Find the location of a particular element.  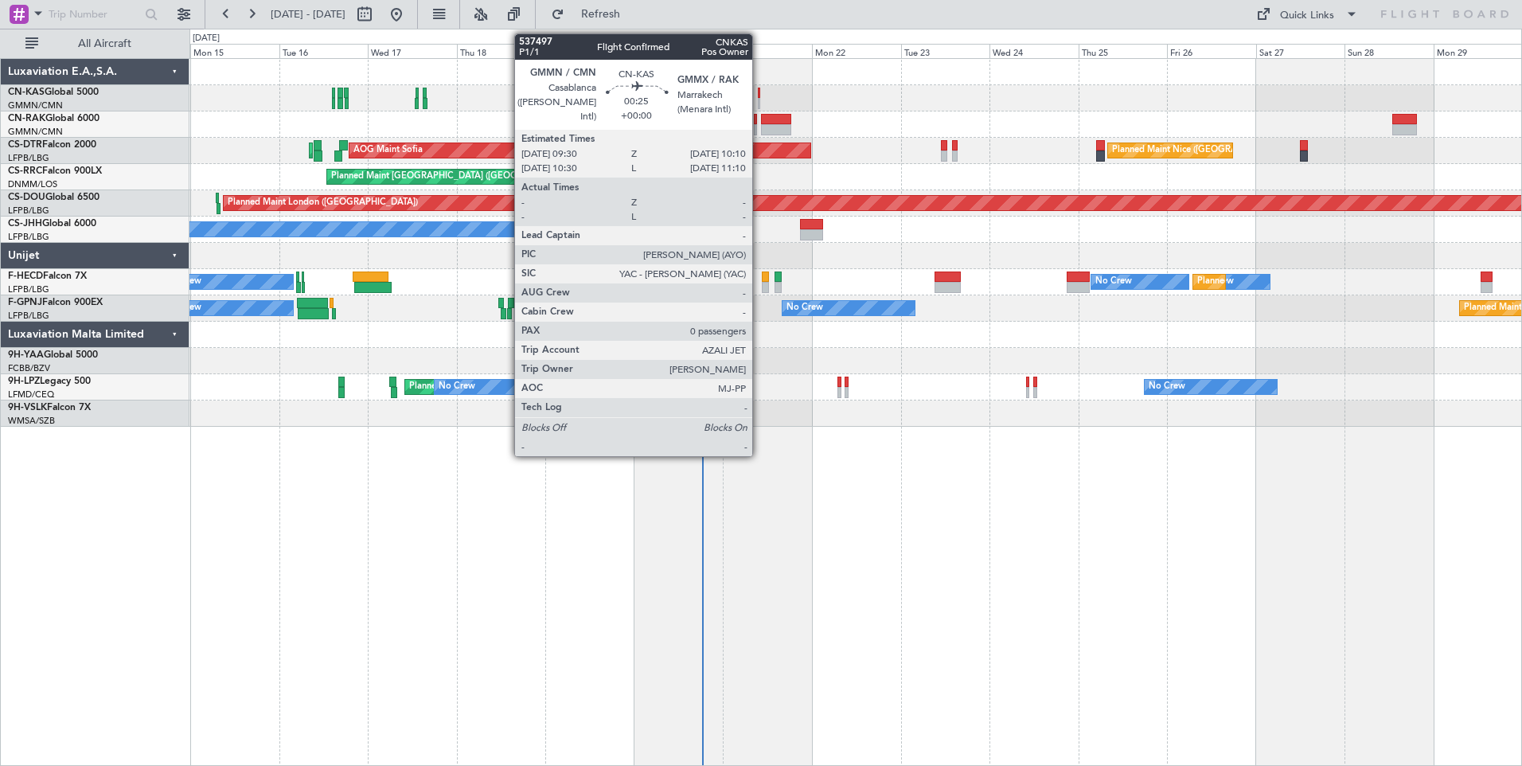

a: F-GPNJFalcon 900EX is located at coordinates (55, 302).